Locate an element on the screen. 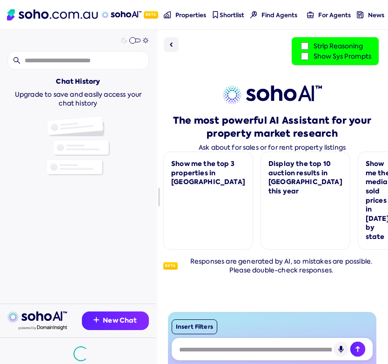 The image size is (388, 364). img: Soho Logo is located at coordinates (52, 15).